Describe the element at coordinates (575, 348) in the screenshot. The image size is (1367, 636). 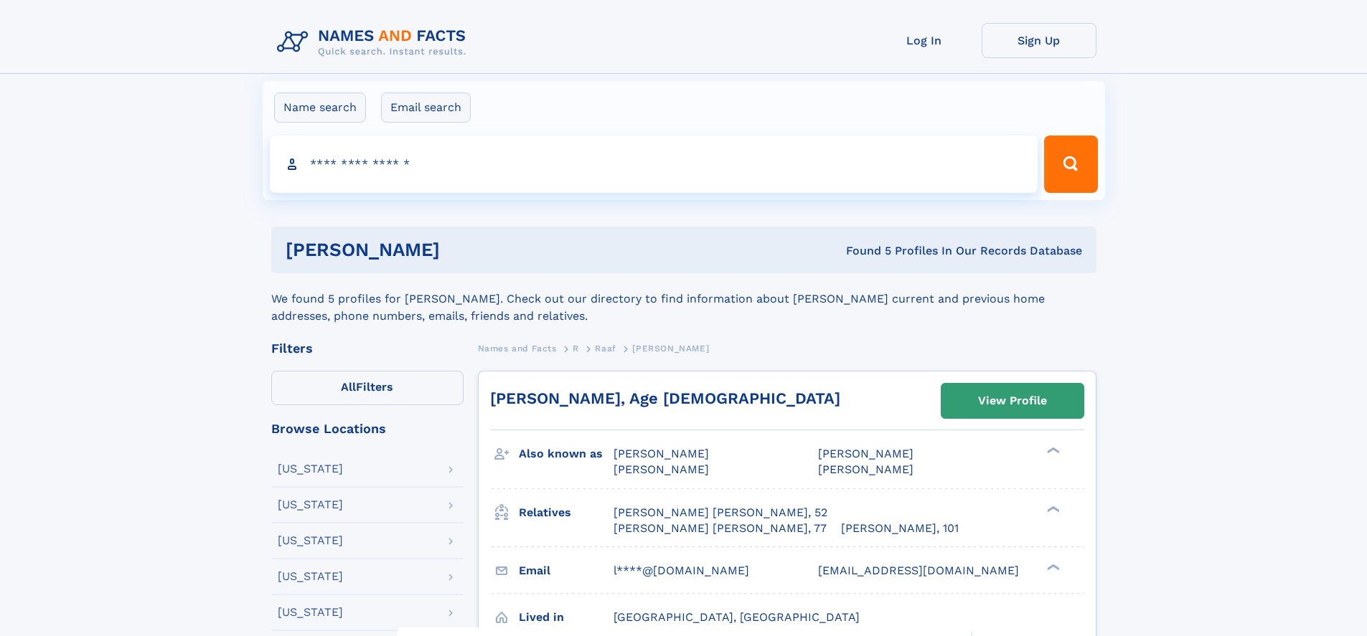
I see `a: R` at that location.